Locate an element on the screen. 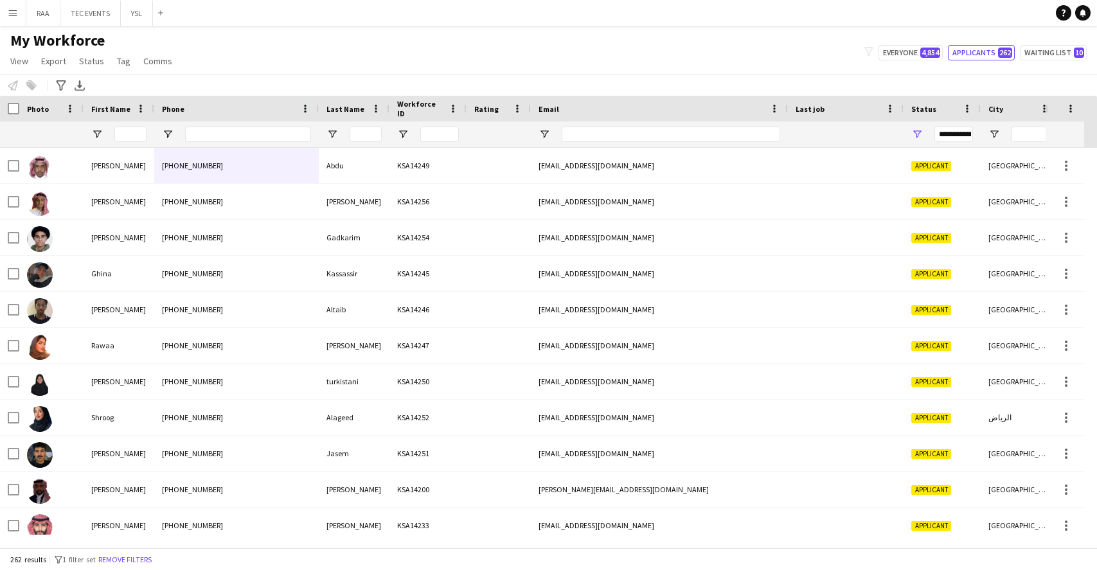  span: Phone is located at coordinates (173, 109).